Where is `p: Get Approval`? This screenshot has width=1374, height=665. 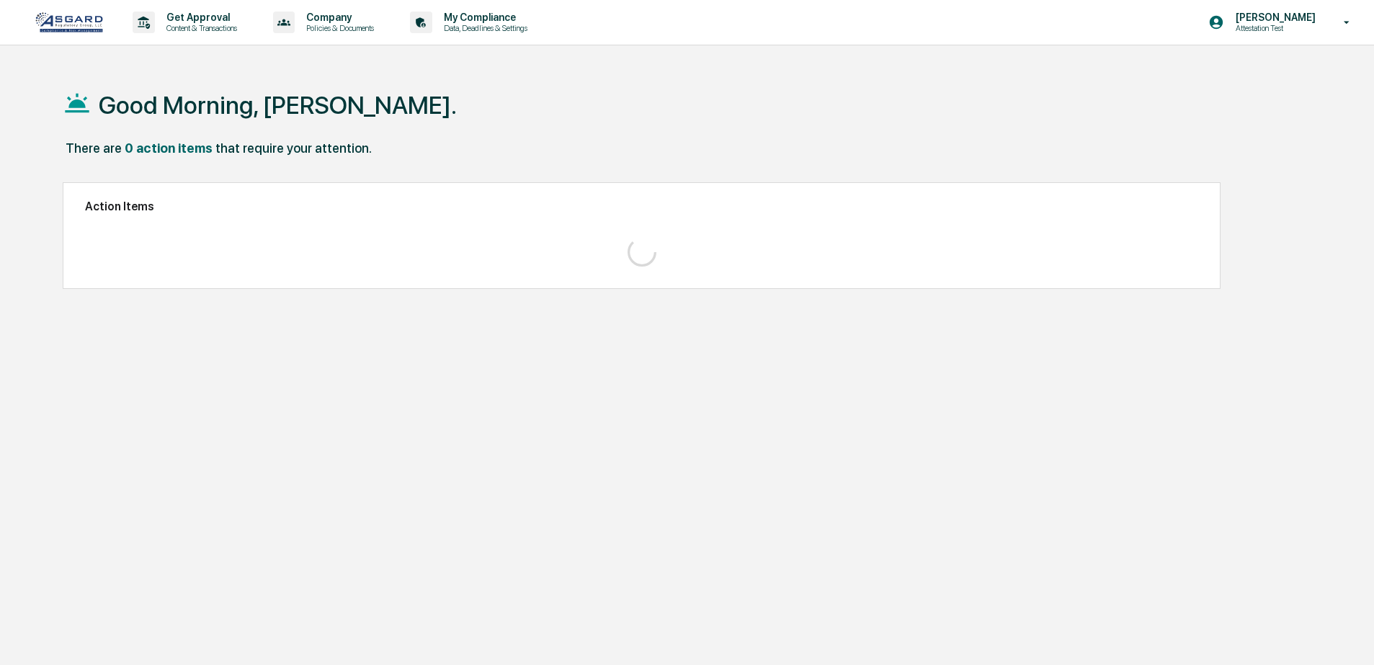 p: Get Approval is located at coordinates (200, 17).